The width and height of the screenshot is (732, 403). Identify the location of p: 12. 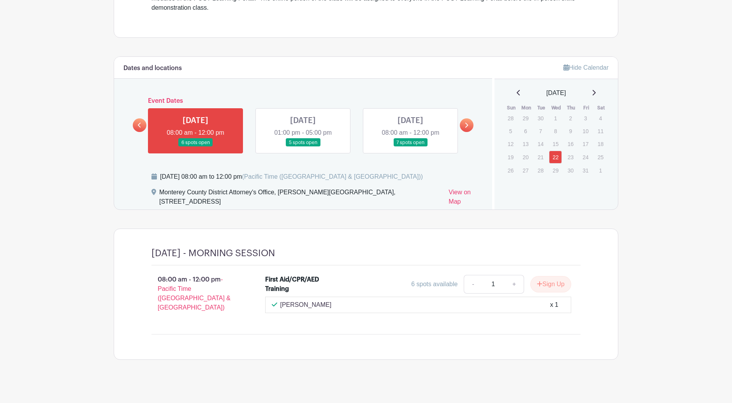
(510, 144).